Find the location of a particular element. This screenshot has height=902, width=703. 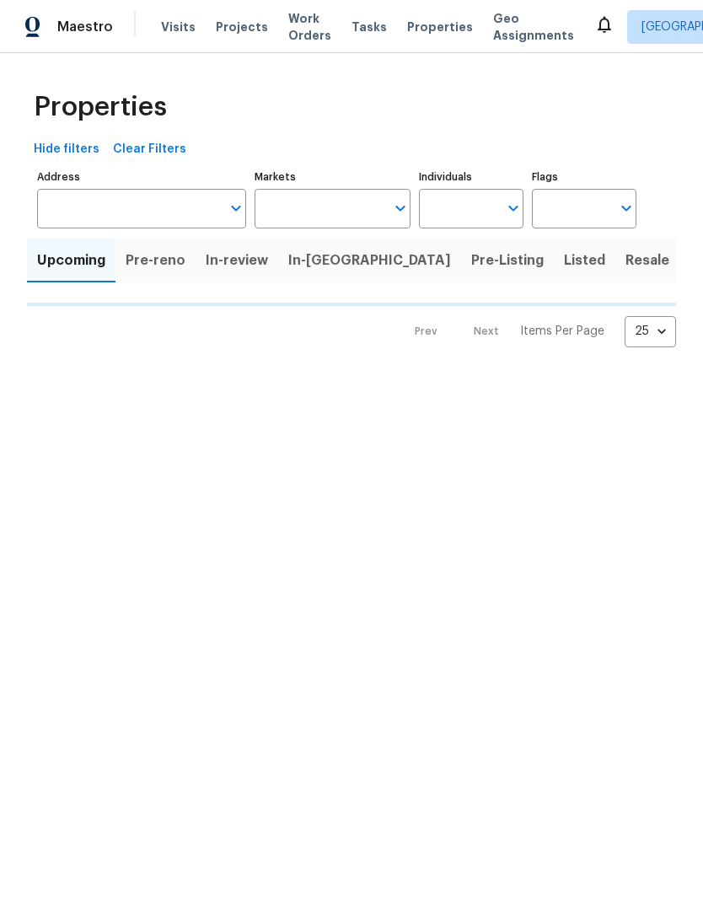

span: Clear Filters is located at coordinates (149, 149).